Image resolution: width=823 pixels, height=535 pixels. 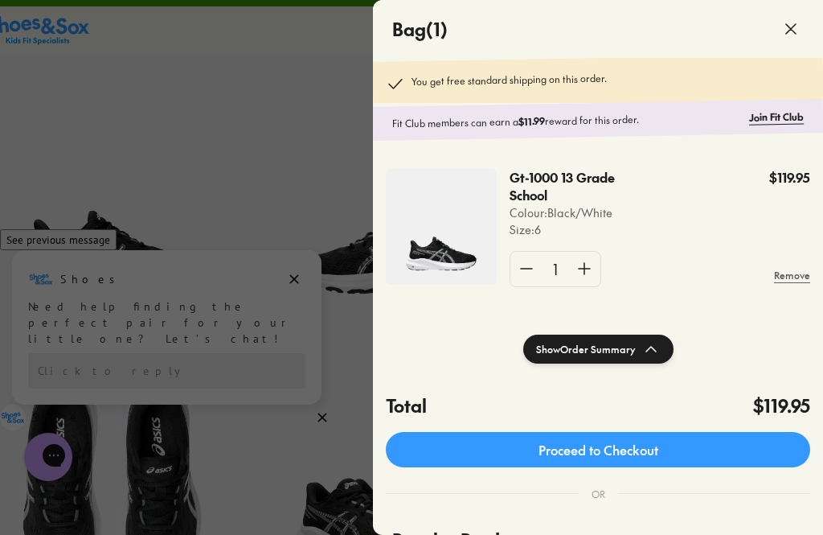 I want to click on div: OR, so click(x=598, y=494).